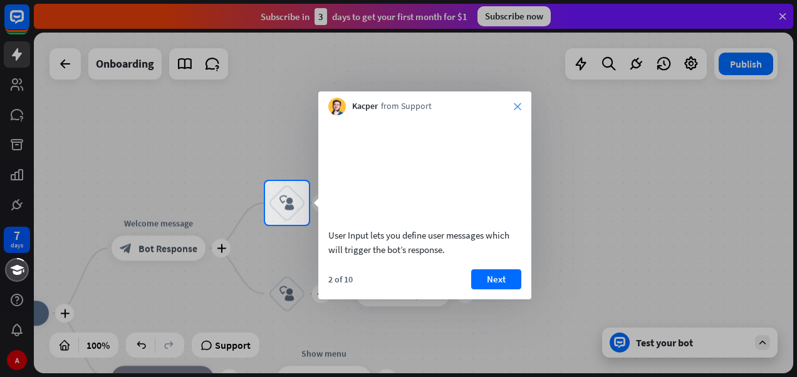 The image size is (797, 377). What do you see at coordinates (517, 106) in the screenshot?
I see `i: close` at bounding box center [517, 106].